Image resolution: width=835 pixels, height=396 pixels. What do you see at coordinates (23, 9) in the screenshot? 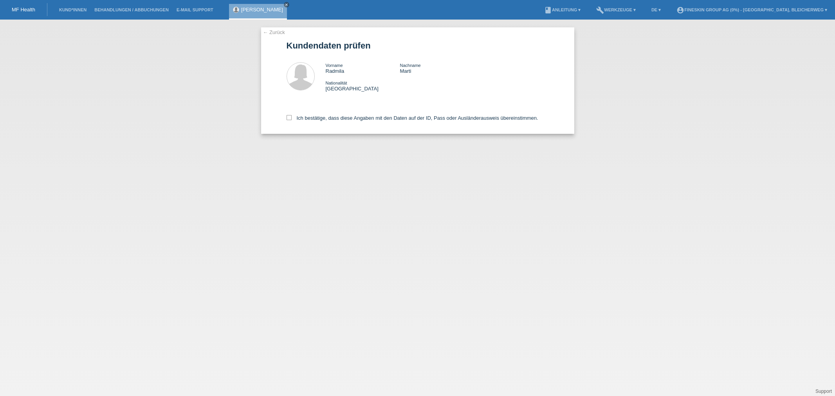
I see `a: MF Health` at bounding box center [23, 9].